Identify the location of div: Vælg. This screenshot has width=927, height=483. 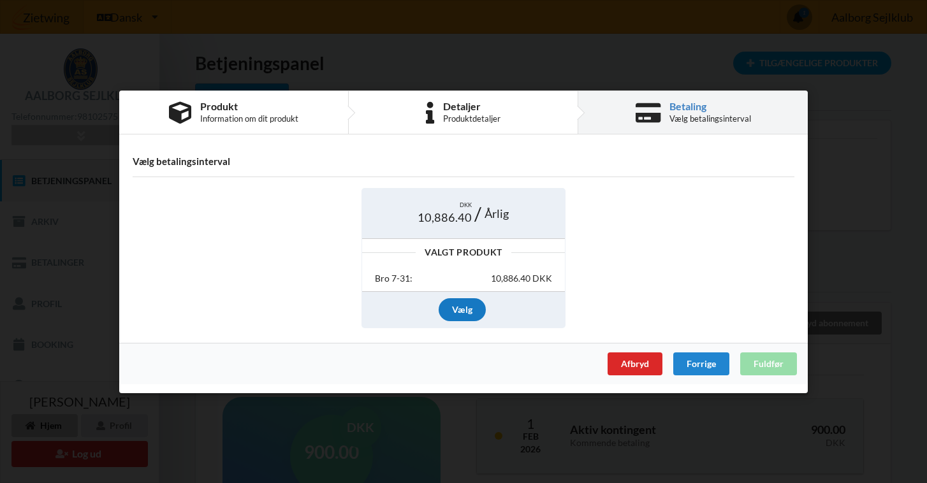
(462, 310).